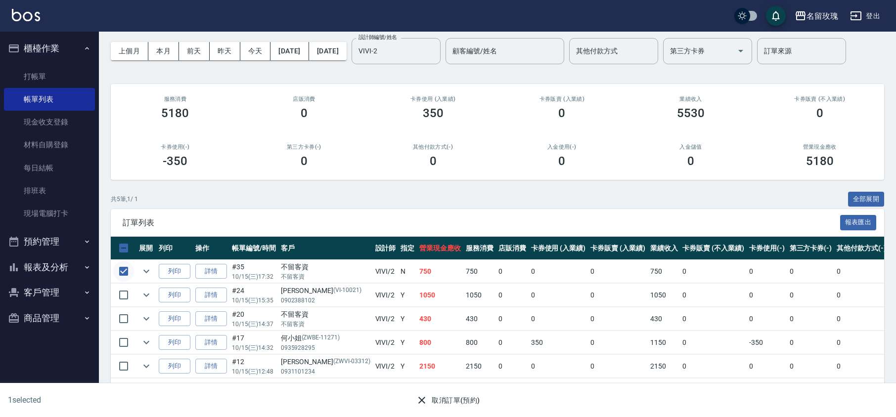  What do you see at coordinates (254, 295) in the screenshot?
I see `td: #24` at bounding box center [254, 295].